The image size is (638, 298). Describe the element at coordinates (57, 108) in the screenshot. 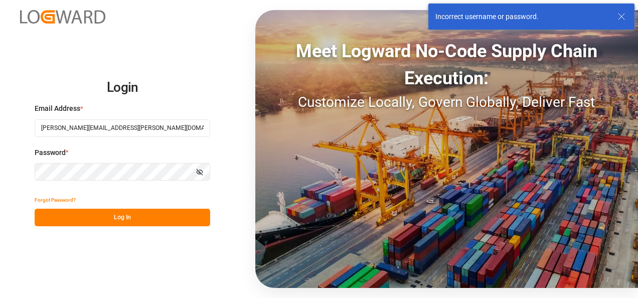

I see `span: Email Address` at that location.